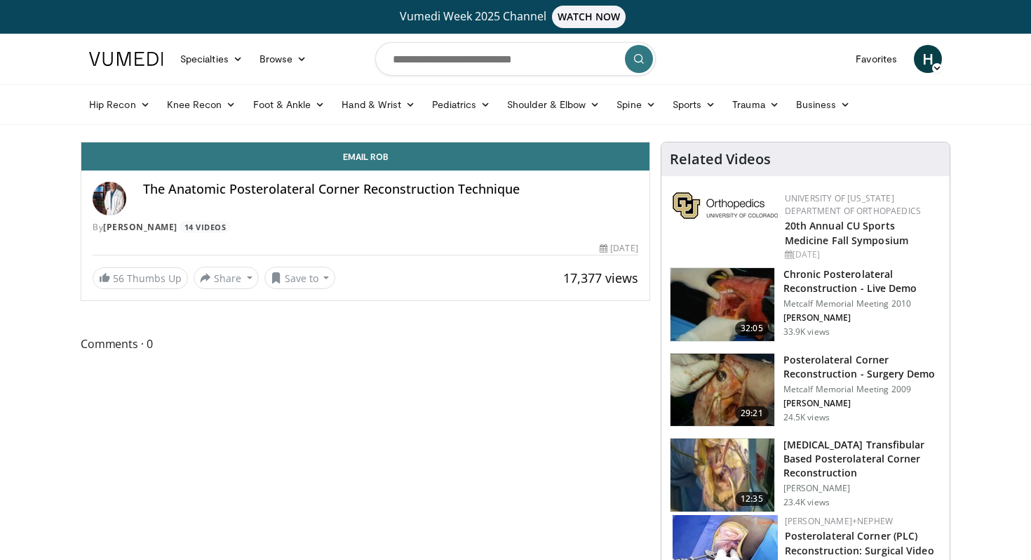 This screenshot has height=560, width=1031. Describe the element at coordinates (862, 281) in the screenshot. I see `h3: Chronic Posterolateral Reconstruction - Live Demo` at that location.